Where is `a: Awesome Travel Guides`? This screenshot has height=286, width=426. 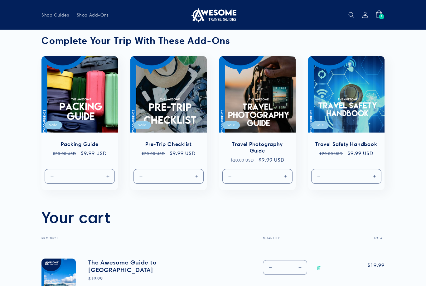 a: Awesome Travel Guides is located at coordinates (213, 15).